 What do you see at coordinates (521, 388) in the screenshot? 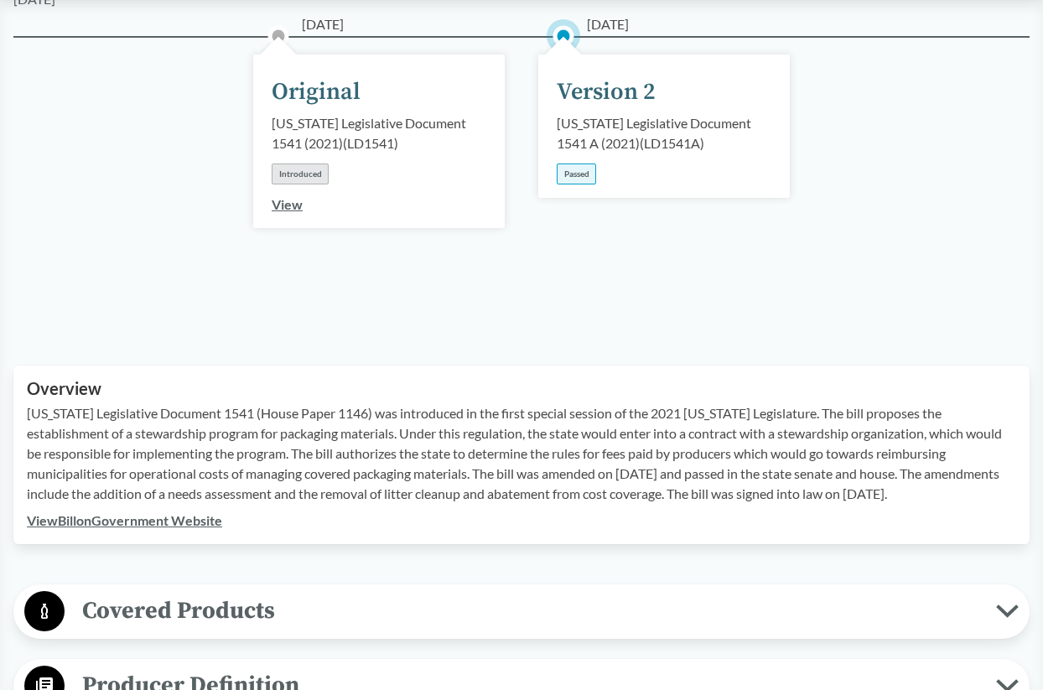
I see `h2: Overview` at bounding box center [521, 388].